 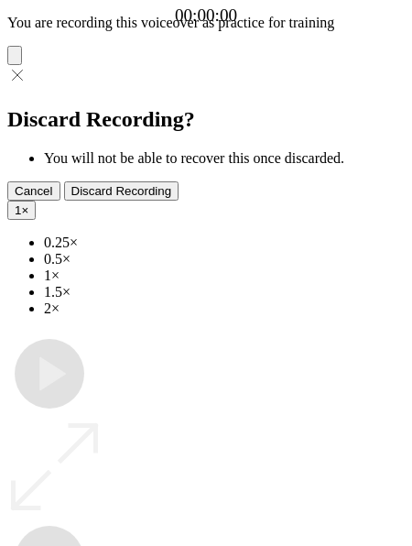 What do you see at coordinates (225, 292) in the screenshot?
I see `li: 1.5×` at bounding box center [225, 292].